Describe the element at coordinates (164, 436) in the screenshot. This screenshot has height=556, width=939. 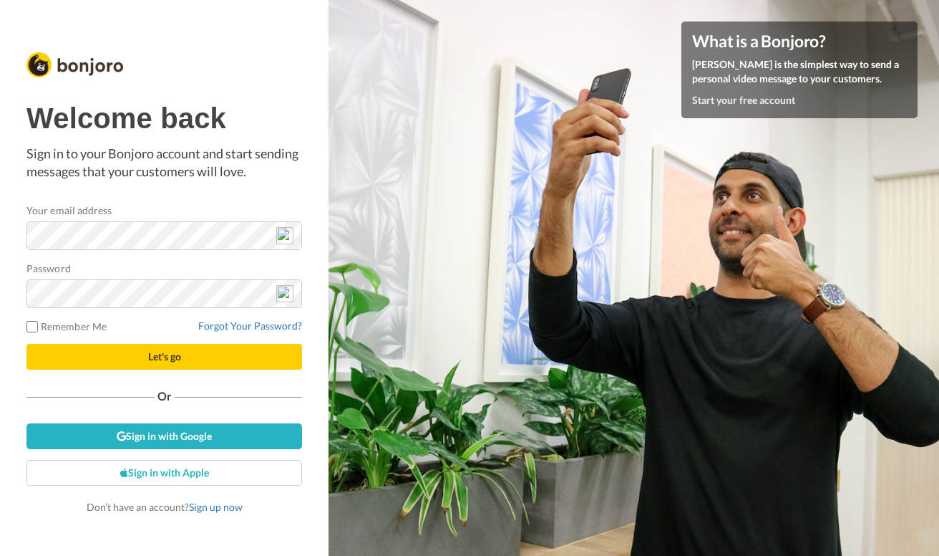
I see `a: Sign in with Google` at that location.